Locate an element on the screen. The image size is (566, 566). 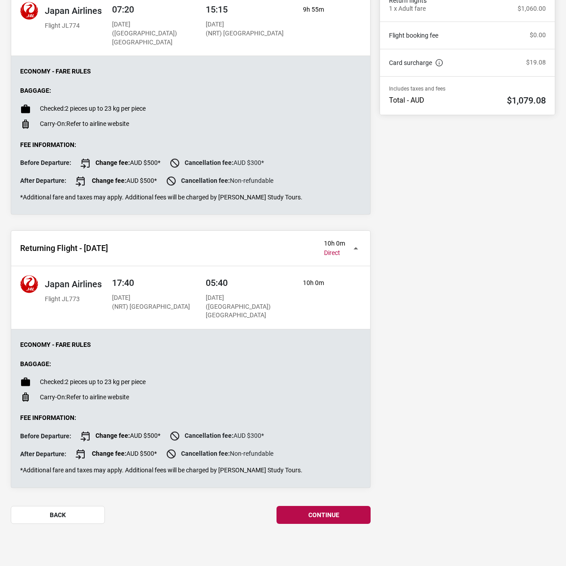
button: continue is located at coordinates (323, 515).